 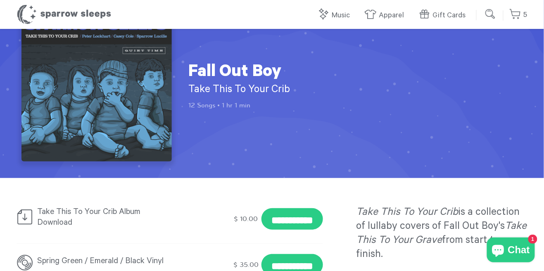 I want to click on span: is a collection of lullaby covers of Fall Out Boy's from start to finish., so click(x=441, y=234).